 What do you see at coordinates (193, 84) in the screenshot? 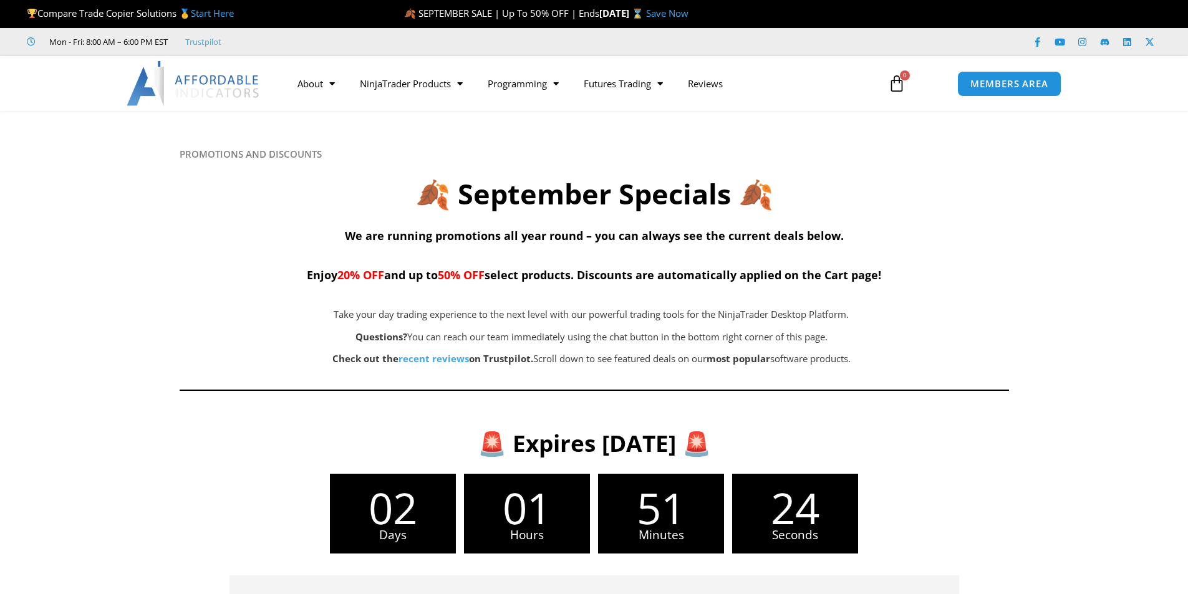
I see `img: LogoAI | Affordable Indicators – NinjaTrader` at bounding box center [193, 84].